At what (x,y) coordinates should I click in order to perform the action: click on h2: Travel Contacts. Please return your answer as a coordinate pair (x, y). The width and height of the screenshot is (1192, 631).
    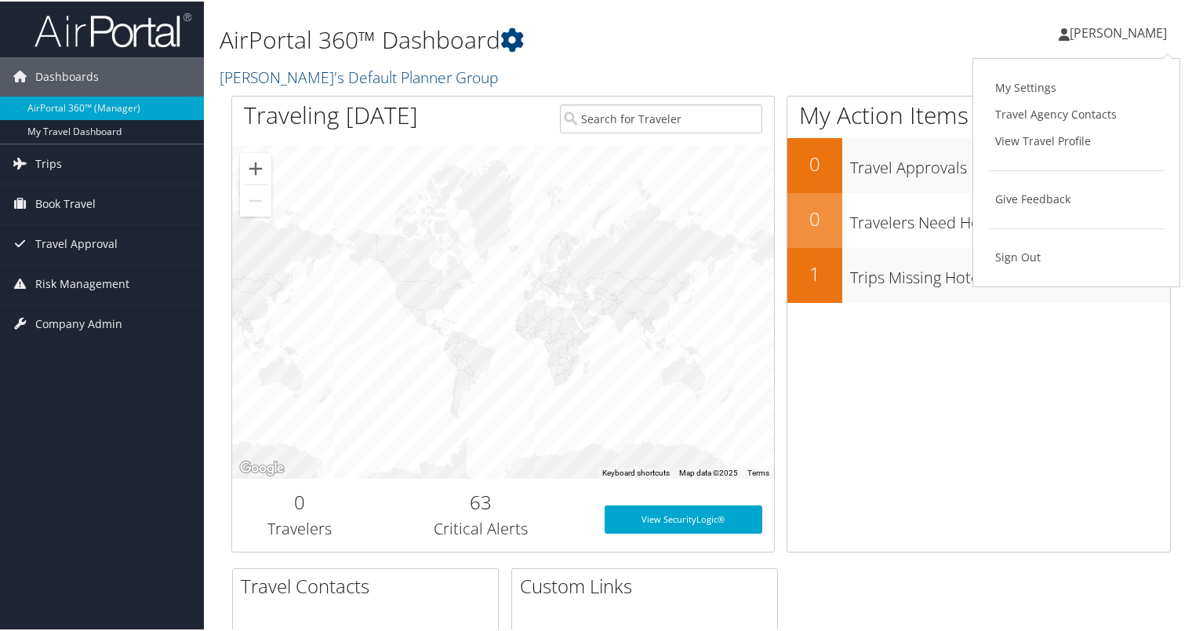
    Looking at the image, I should click on (369, 584).